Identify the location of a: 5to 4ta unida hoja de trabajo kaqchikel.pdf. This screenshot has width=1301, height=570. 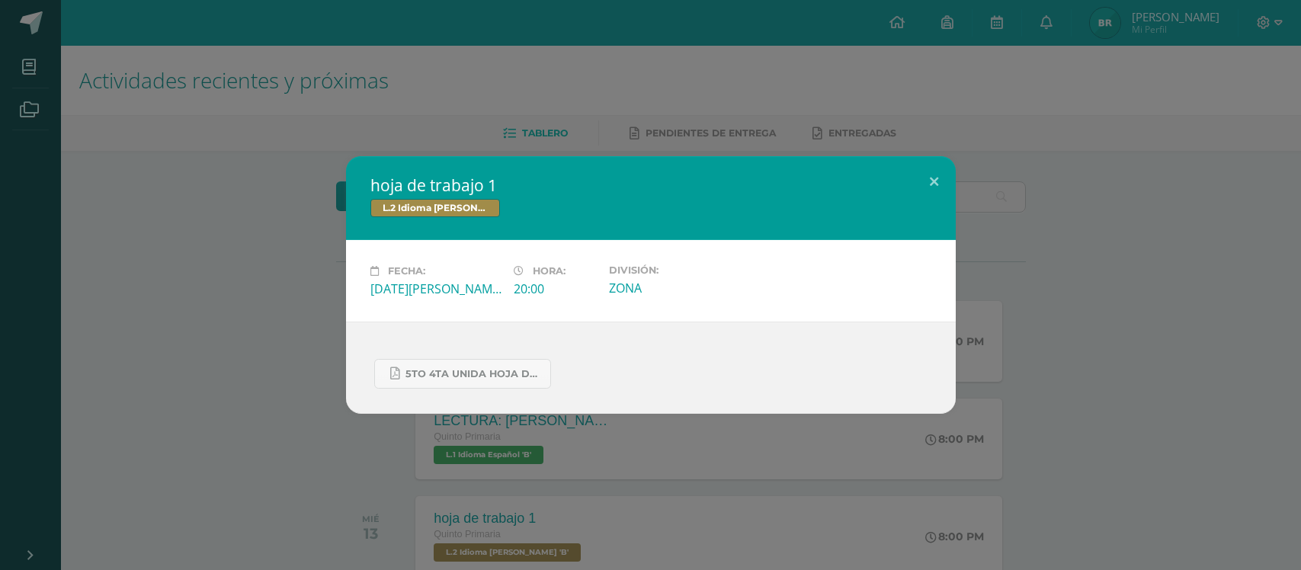
(463, 373).